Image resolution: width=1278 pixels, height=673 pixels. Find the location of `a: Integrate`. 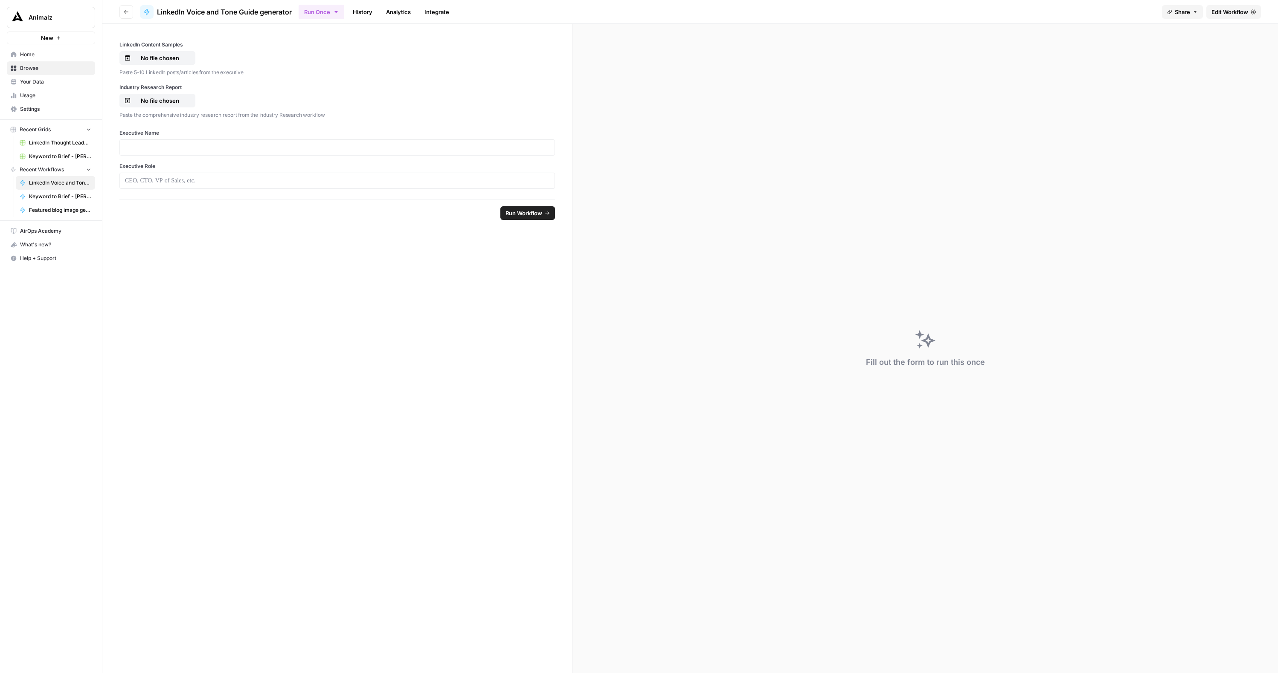

a: Integrate is located at coordinates (437, 12).